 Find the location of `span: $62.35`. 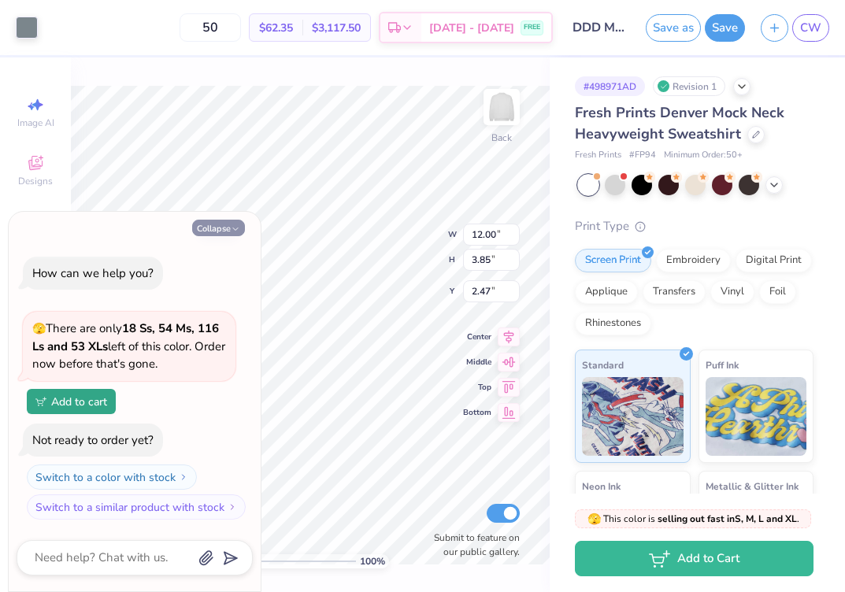

span: $62.35 is located at coordinates (276, 28).